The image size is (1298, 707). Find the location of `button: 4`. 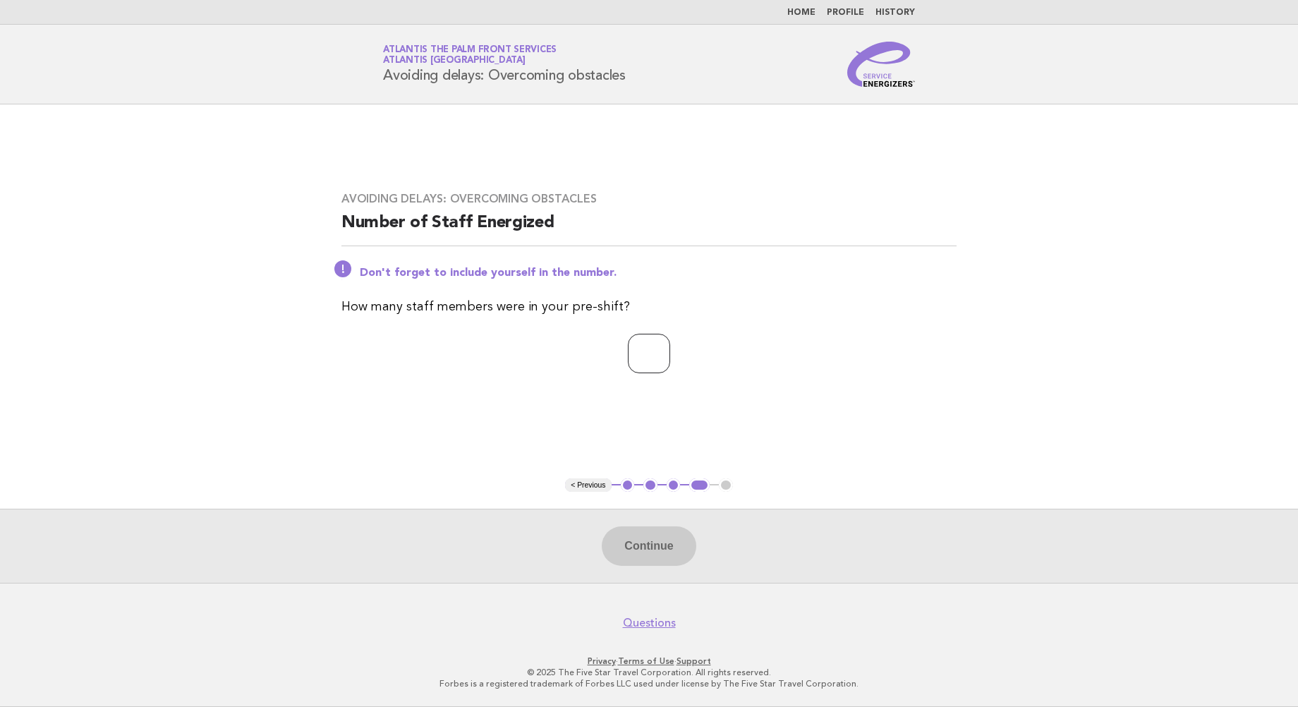

button: 4 is located at coordinates (699, 485).